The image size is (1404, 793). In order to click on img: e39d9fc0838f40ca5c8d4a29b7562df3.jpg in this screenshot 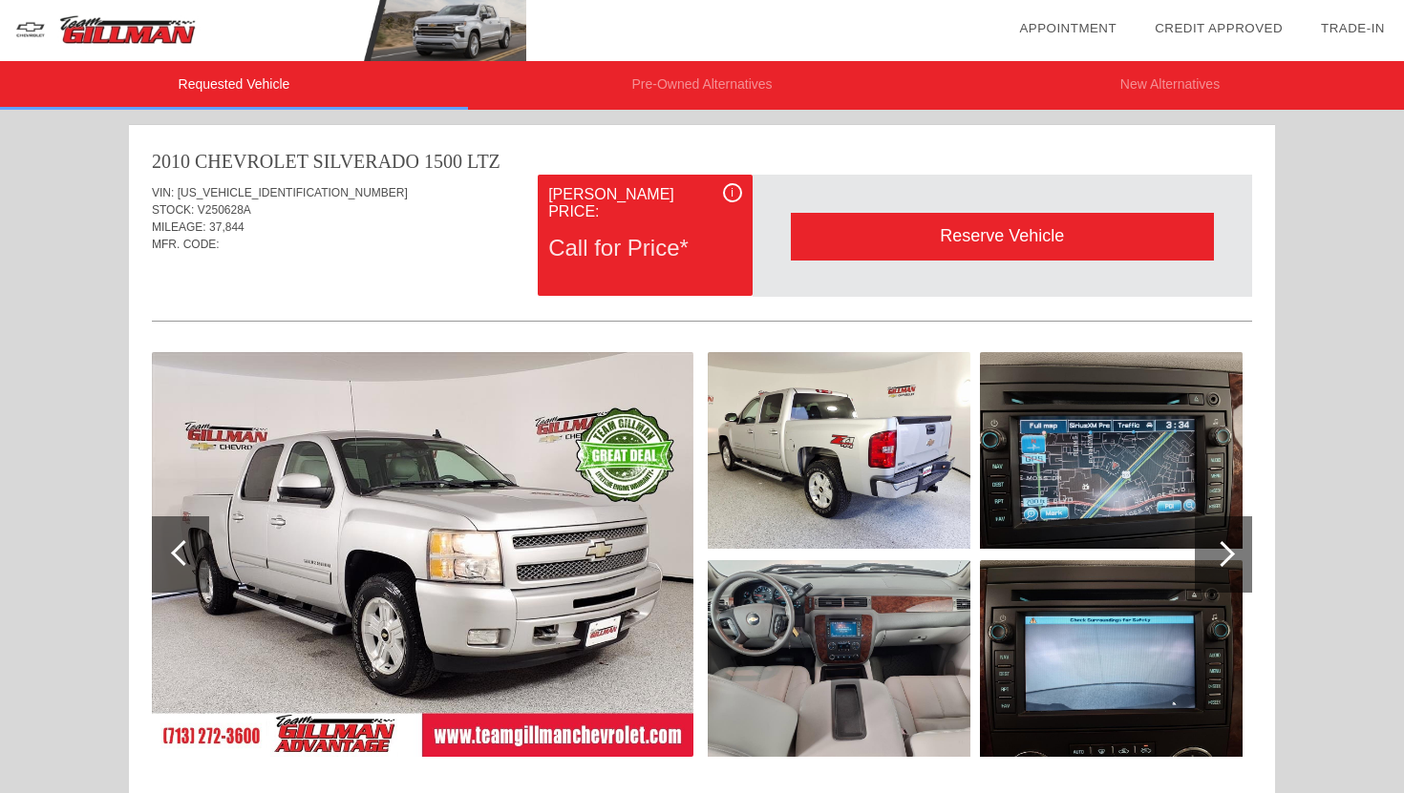, I will do `click(422, 555)`.